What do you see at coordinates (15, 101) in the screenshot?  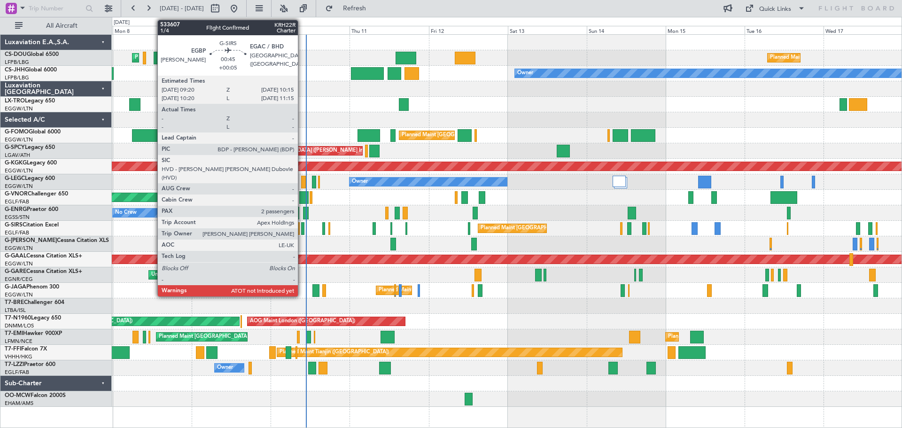 I see `span: LX-TRO` at bounding box center [15, 101].